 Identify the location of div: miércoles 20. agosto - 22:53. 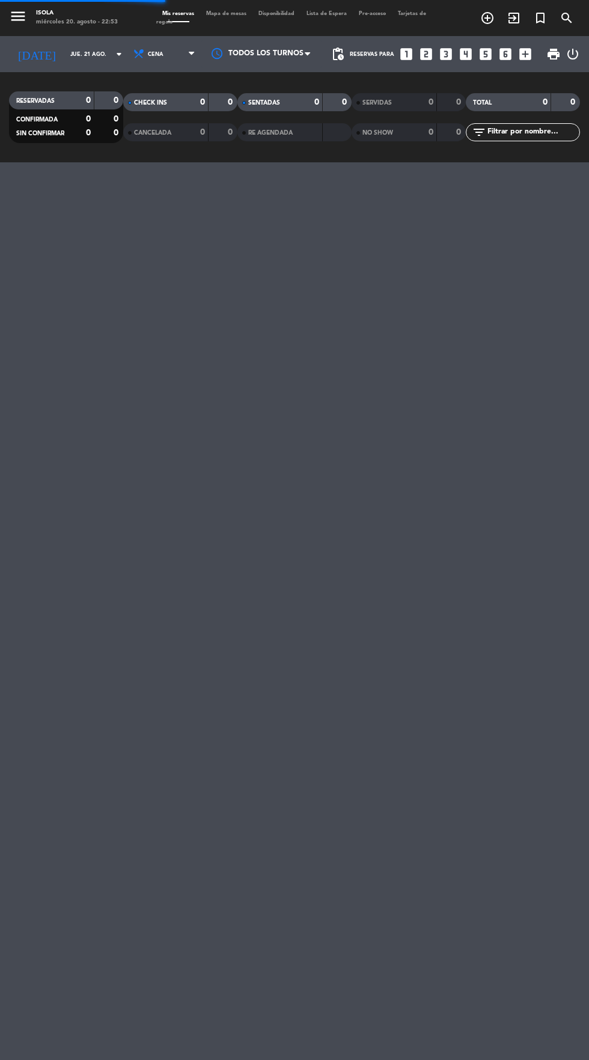
(77, 22).